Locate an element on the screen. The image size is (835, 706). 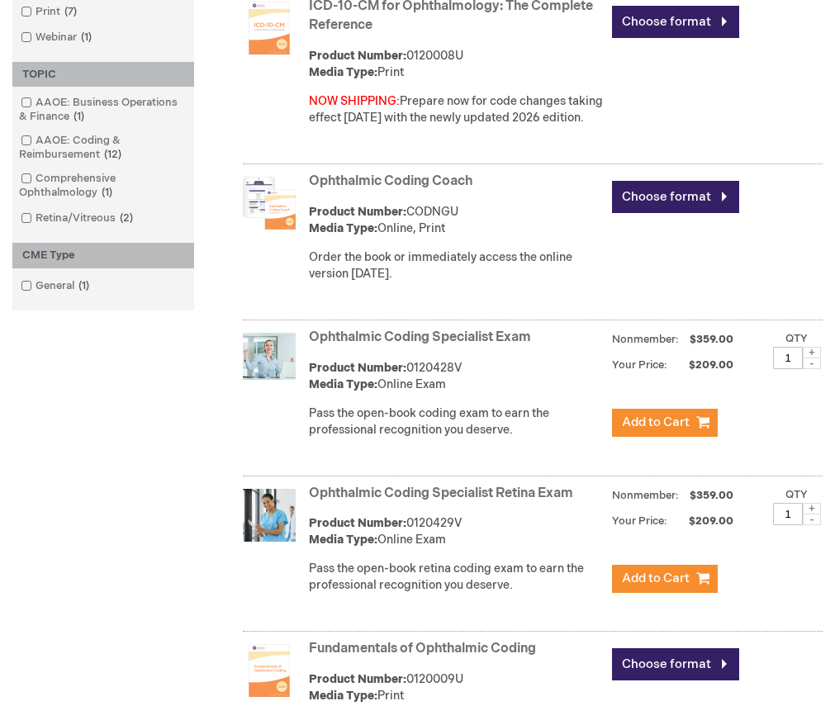
a: Ophthalmic Coding Specialist Exam is located at coordinates (420, 337).